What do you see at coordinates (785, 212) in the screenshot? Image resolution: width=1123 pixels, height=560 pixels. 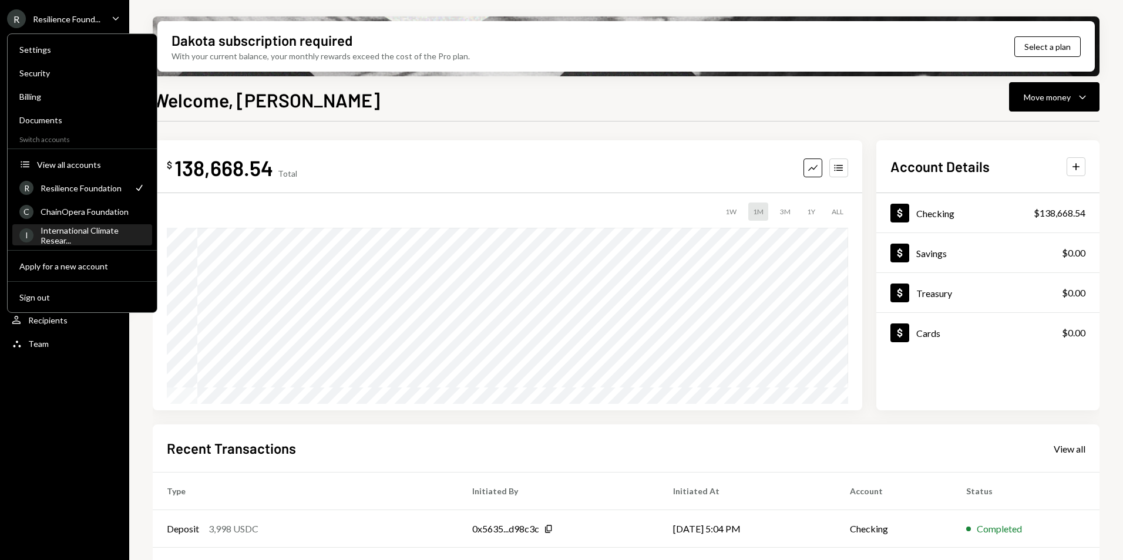 I see `div: 3M` at bounding box center [785, 212].